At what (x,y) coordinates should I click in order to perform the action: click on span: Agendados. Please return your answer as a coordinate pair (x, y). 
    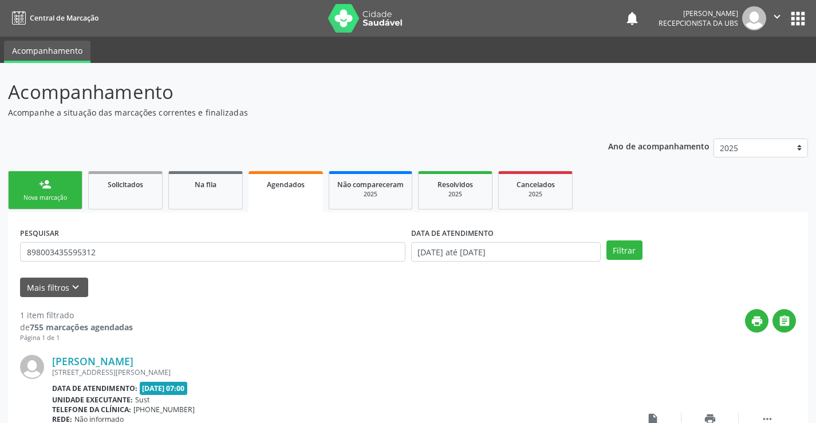
    Looking at the image, I should click on (286, 184).